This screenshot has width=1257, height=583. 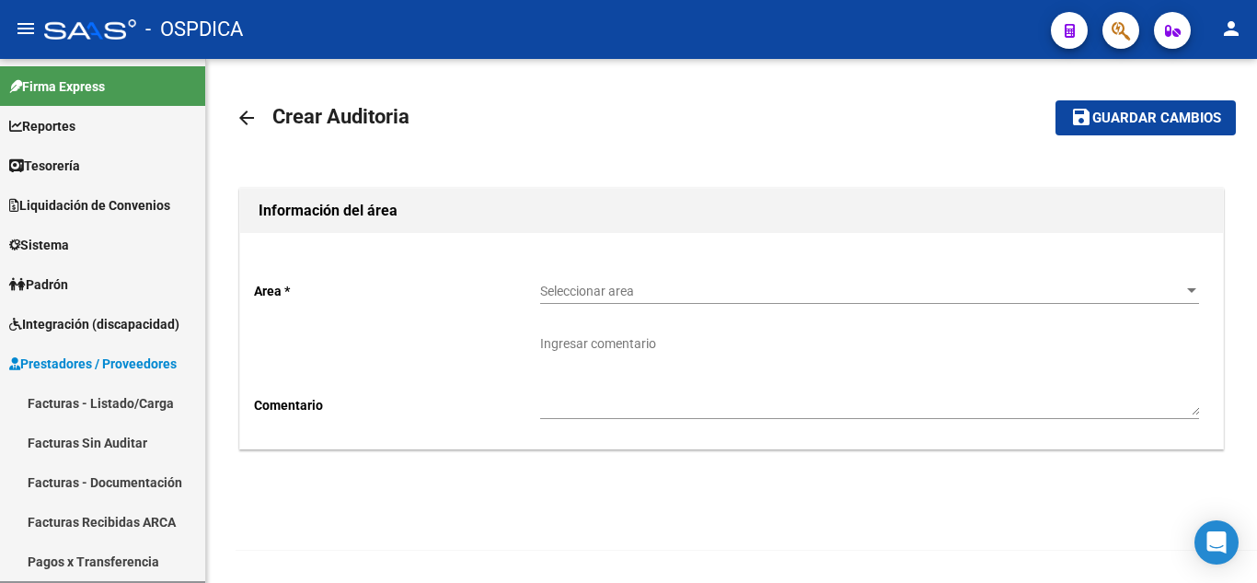 What do you see at coordinates (44, 166) in the screenshot?
I see `span: Tesorería` at bounding box center [44, 166].